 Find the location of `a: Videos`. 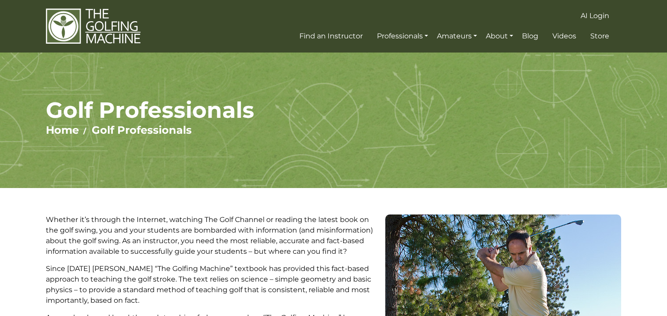

a: Videos is located at coordinates (565, 36).